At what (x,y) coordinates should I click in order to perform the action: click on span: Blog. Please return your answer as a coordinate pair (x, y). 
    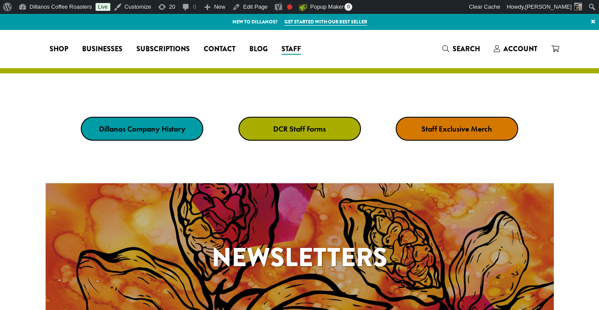
    Looking at the image, I should click on (259, 49).